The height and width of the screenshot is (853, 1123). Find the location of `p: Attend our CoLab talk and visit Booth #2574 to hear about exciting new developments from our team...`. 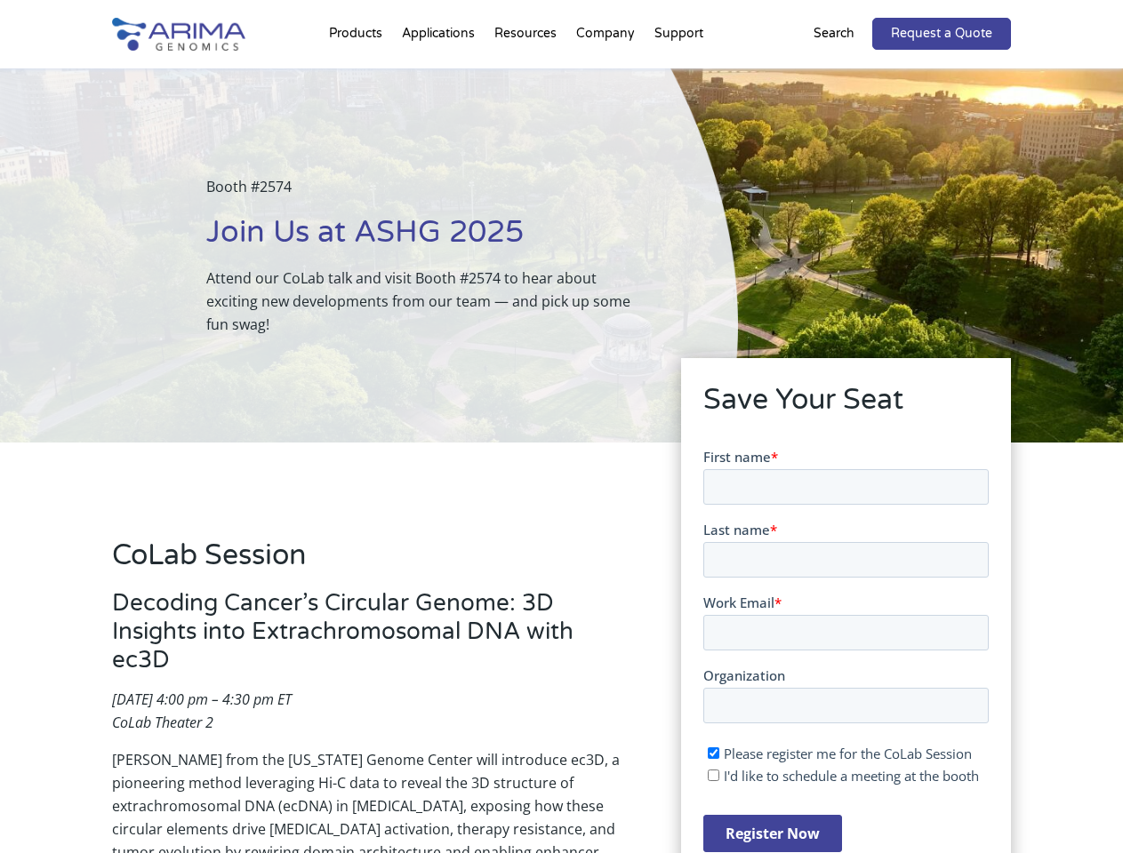

p: Attend our CoLab talk and visit Booth #2574 to hear about exciting new developments from our team... is located at coordinates (427, 301).